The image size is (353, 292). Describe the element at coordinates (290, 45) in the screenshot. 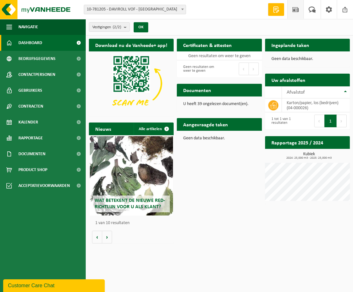

I see `h2: Ingeplande taken` at that location.